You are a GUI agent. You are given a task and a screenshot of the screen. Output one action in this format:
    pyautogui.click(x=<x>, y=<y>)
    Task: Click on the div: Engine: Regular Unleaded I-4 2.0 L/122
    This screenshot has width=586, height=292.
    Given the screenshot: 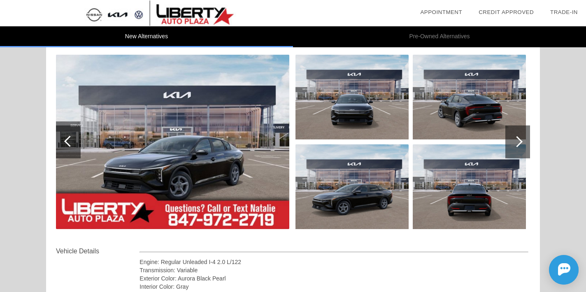 What is the action you would take?
    pyautogui.click(x=334, y=262)
    